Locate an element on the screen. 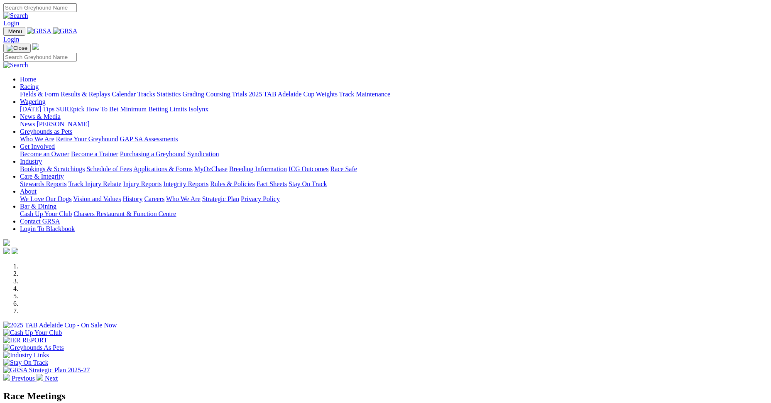 The image size is (771, 403). a: Stewards Reports is located at coordinates (43, 184).